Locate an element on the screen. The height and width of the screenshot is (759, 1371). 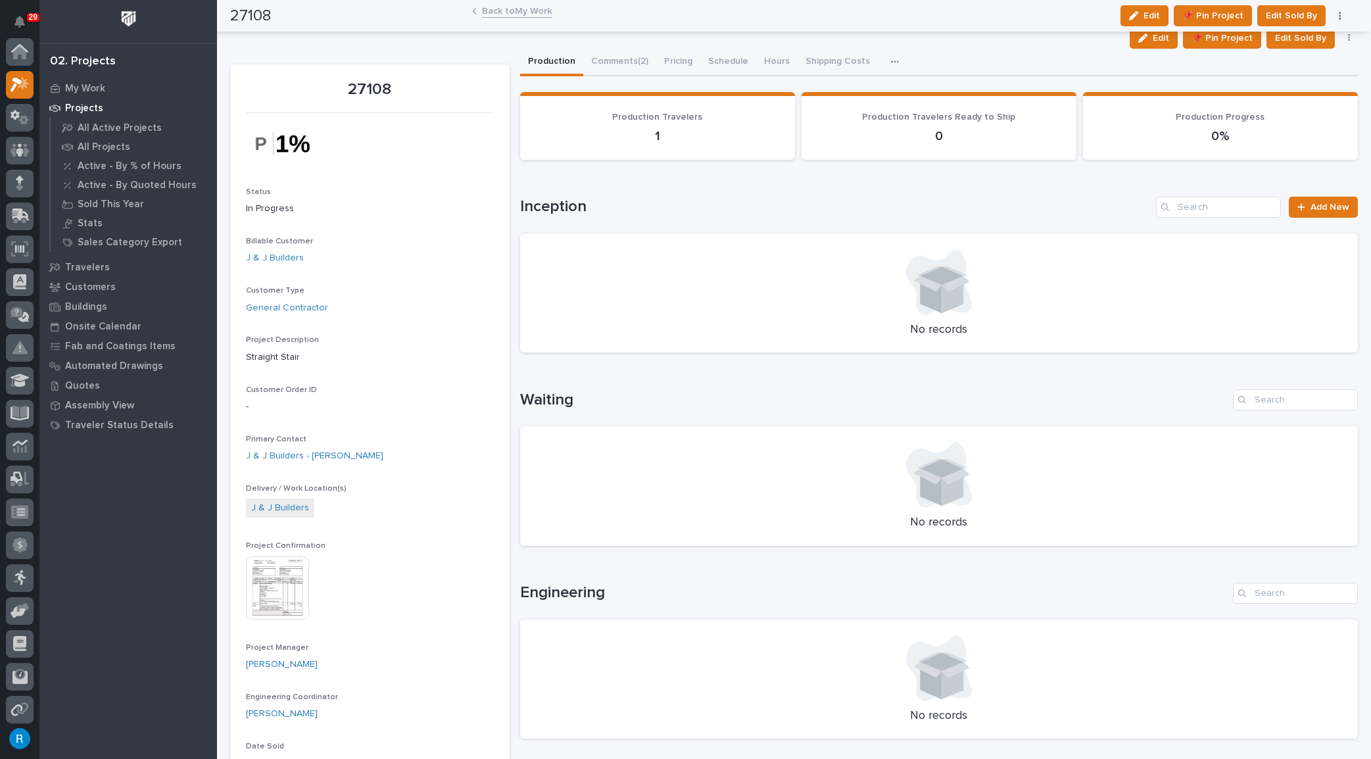
p: Traveler Status Details is located at coordinates (119, 425).